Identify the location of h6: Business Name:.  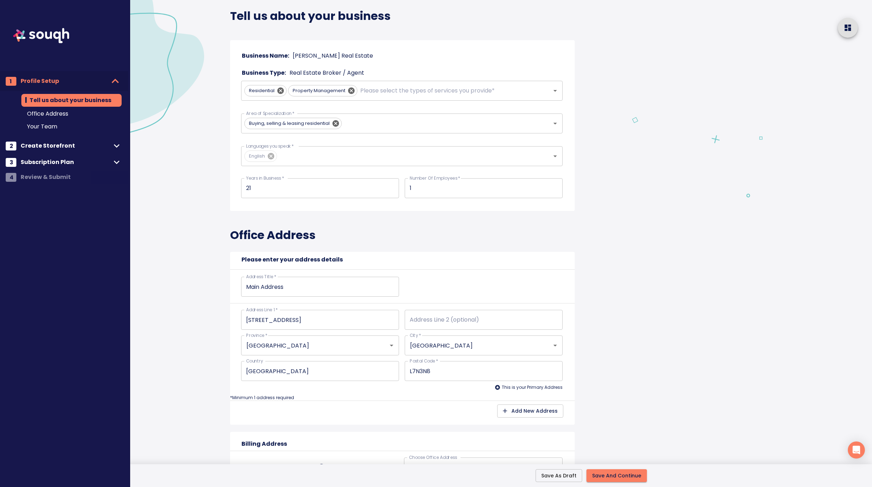
(265, 56).